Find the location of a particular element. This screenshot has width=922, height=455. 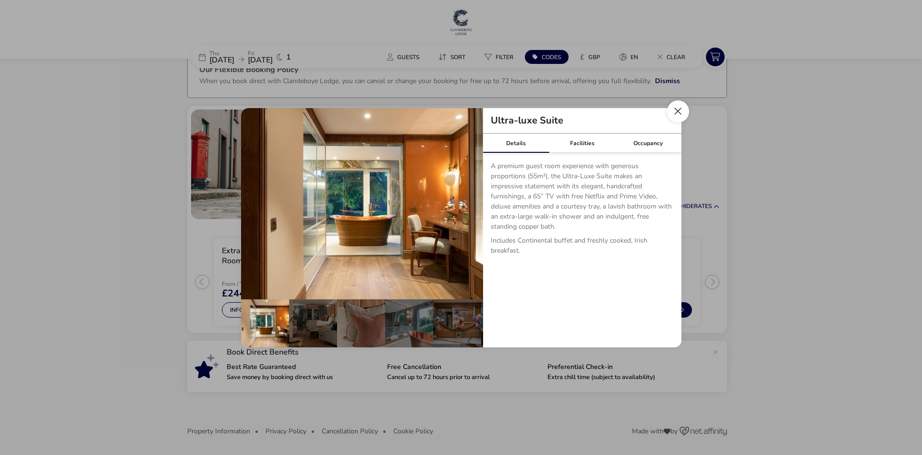

button: Close dialog is located at coordinates (678, 111).